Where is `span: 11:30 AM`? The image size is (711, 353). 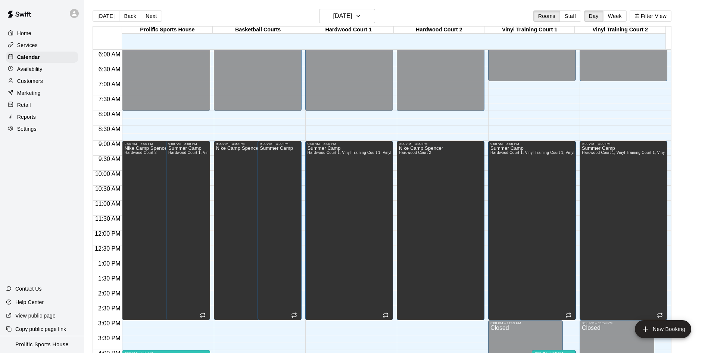 span: 11:30 AM is located at coordinates (108, 218).